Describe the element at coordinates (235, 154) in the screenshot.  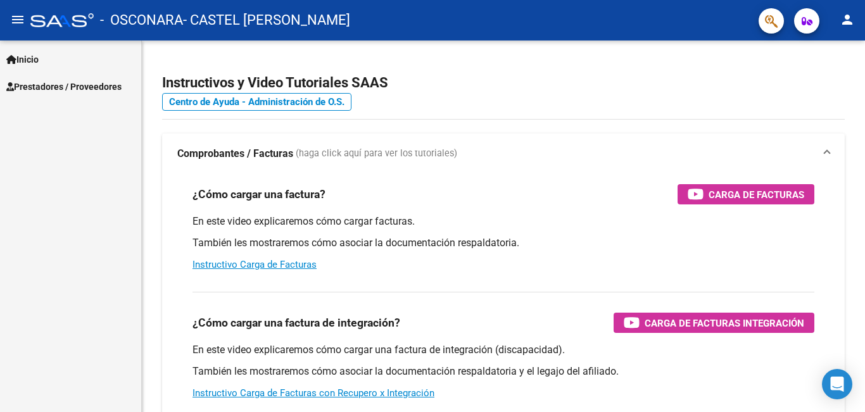
I see `strong: Comprobantes / Facturas` at that location.